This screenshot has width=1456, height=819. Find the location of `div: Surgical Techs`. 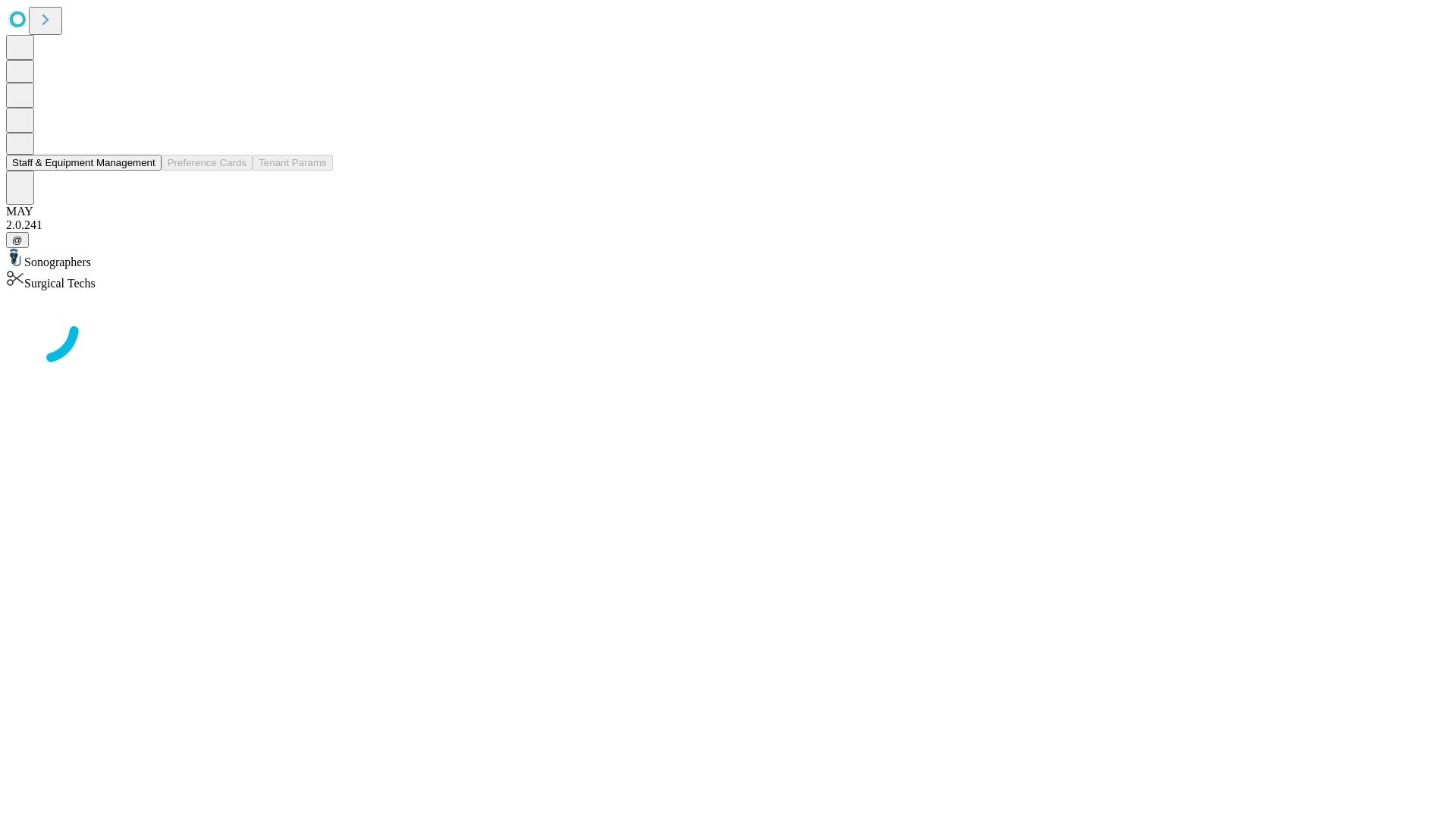

div: Surgical Techs is located at coordinates (728, 280).